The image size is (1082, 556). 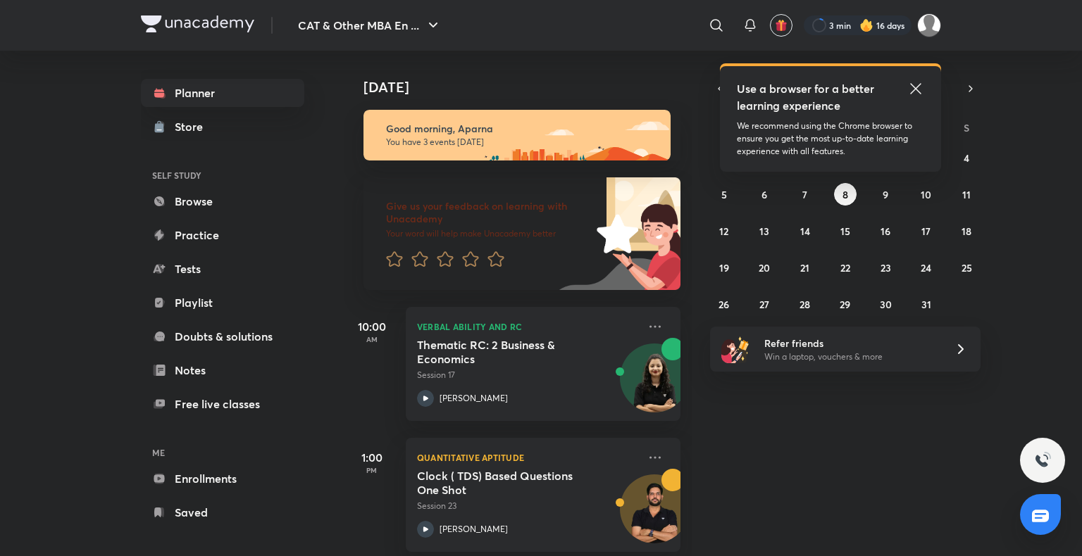 I want to click on button: October 6, 2025, so click(x=764, y=194).